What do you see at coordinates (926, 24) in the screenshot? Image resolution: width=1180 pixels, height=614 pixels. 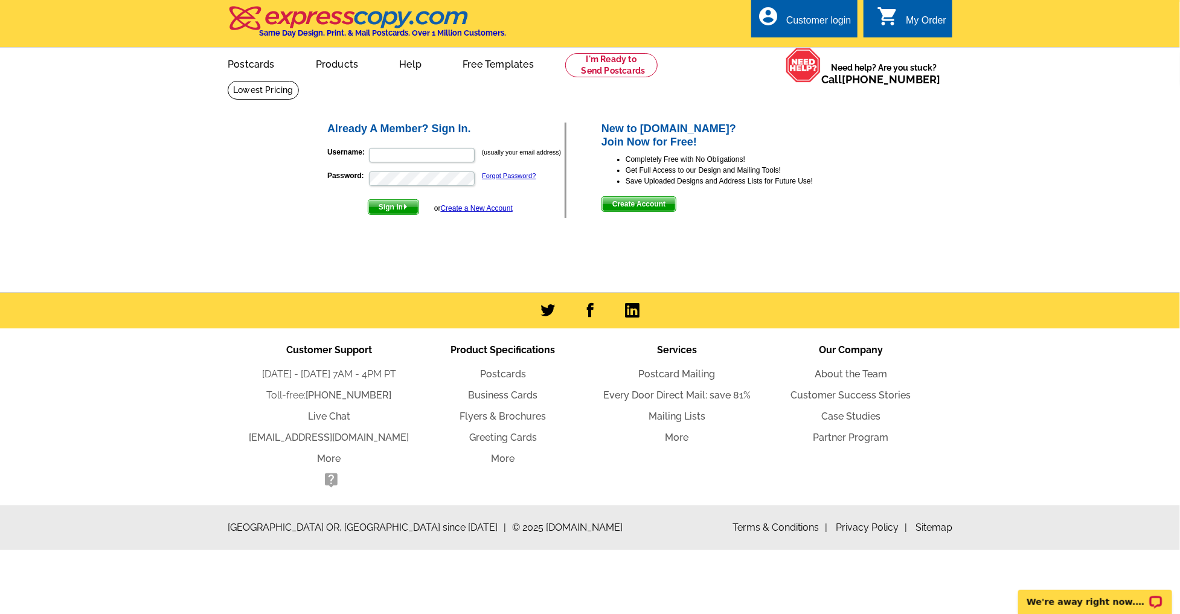 I see `div: My Order` at bounding box center [926, 24].